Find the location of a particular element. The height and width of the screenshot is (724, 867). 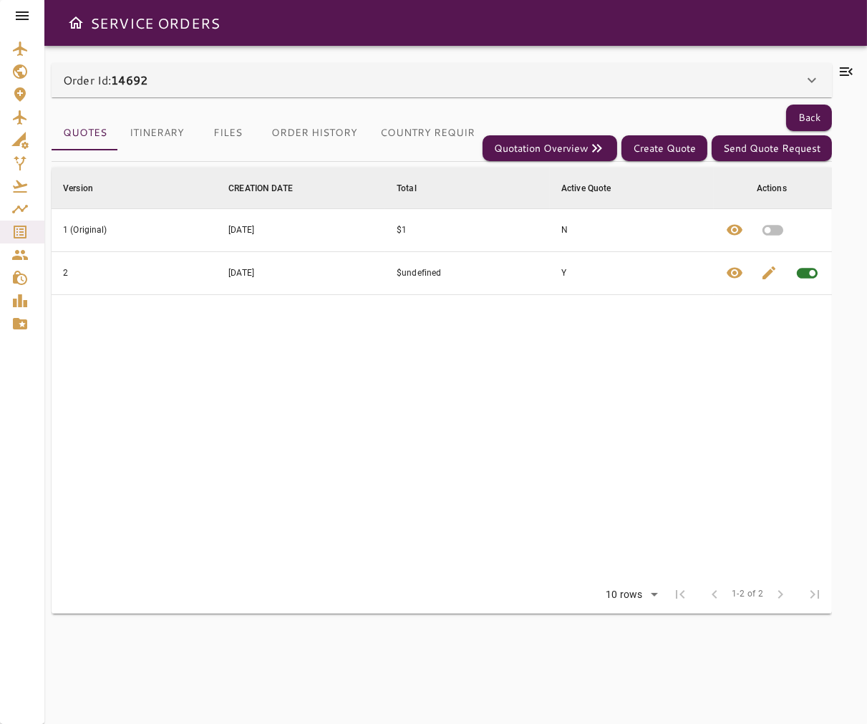

button: Open drawer is located at coordinates (76, 23).